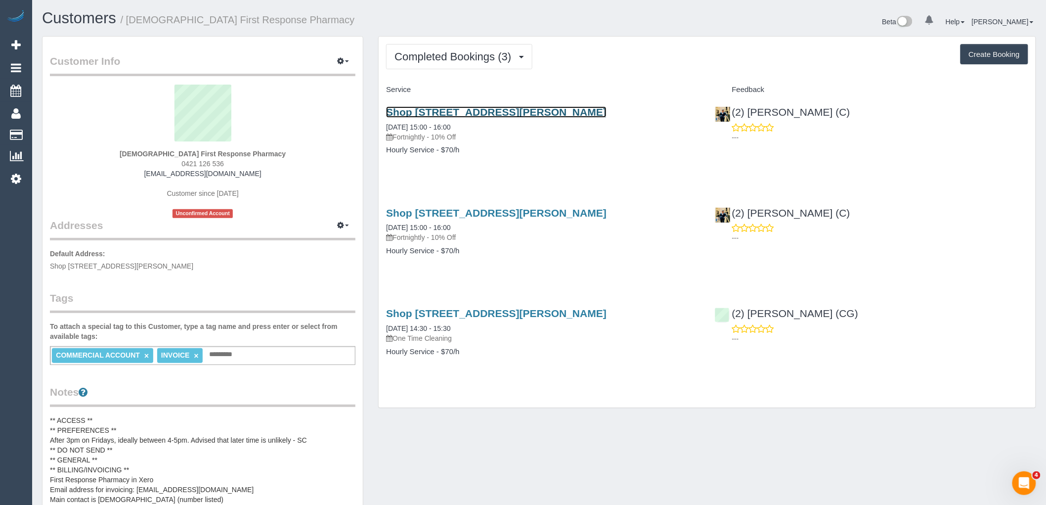 The height and width of the screenshot is (505, 1046). I want to click on span: 4, so click(1036, 475).